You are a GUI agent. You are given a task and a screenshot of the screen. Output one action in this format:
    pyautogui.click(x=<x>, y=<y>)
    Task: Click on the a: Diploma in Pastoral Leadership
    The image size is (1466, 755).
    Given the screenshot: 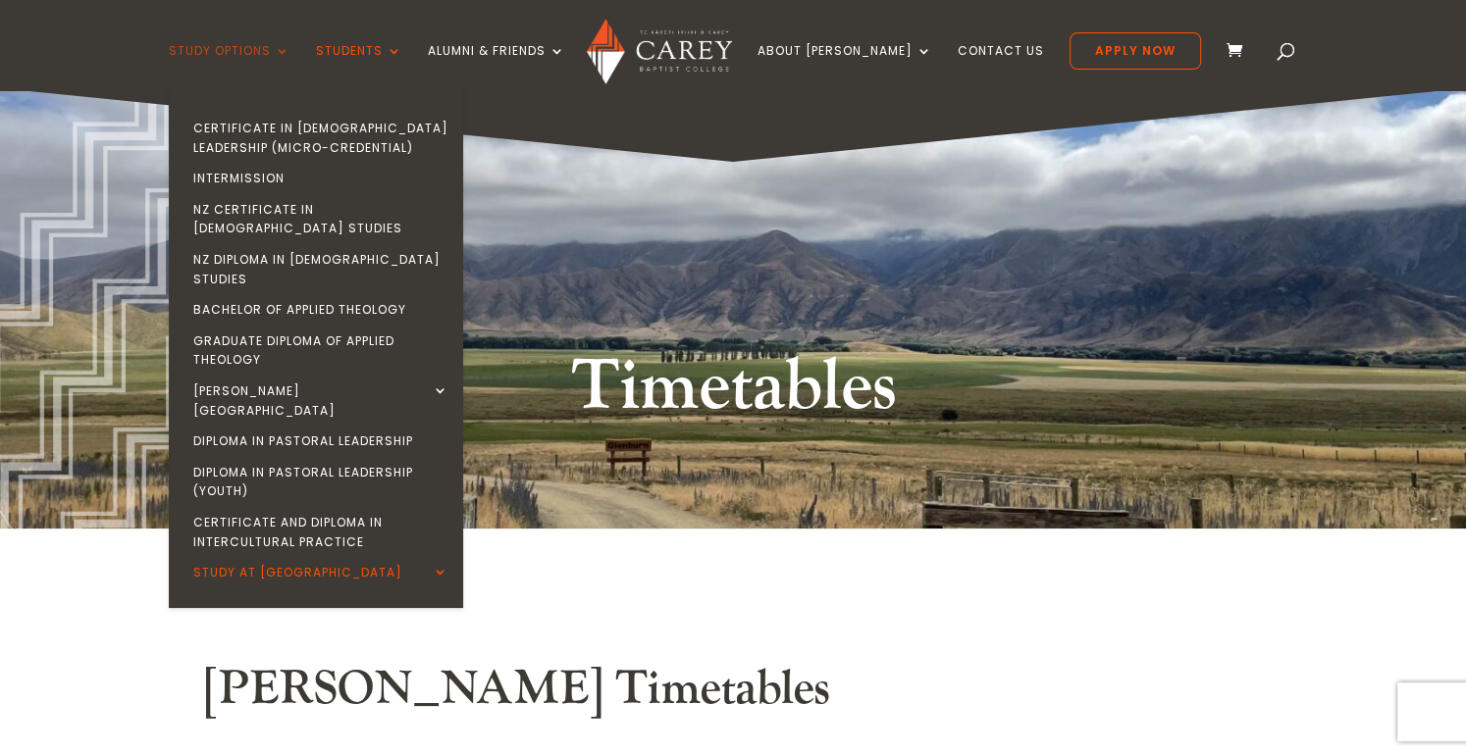 What is the action you would take?
    pyautogui.click(x=321, y=441)
    